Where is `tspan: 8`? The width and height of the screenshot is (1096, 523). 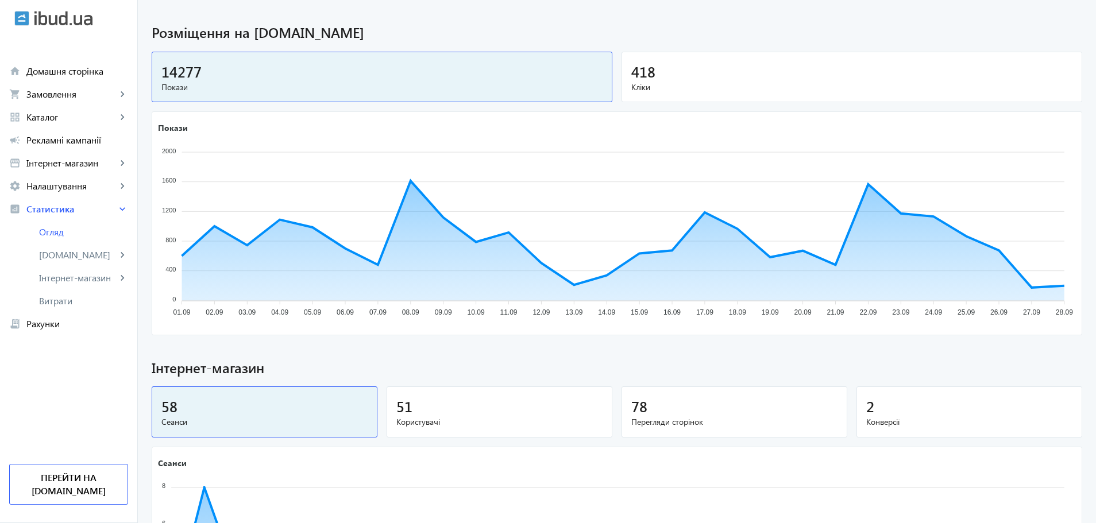
tspan: 8 is located at coordinates (164, 486).